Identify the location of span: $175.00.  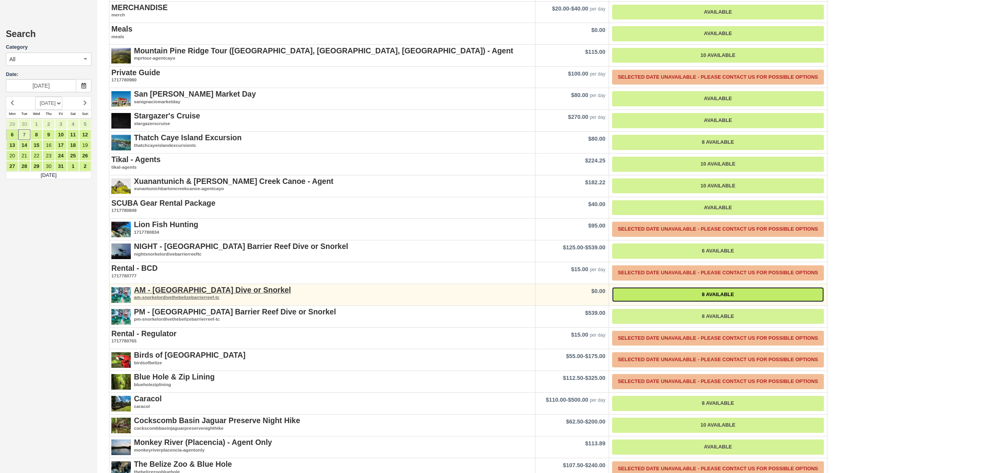
(595, 356).